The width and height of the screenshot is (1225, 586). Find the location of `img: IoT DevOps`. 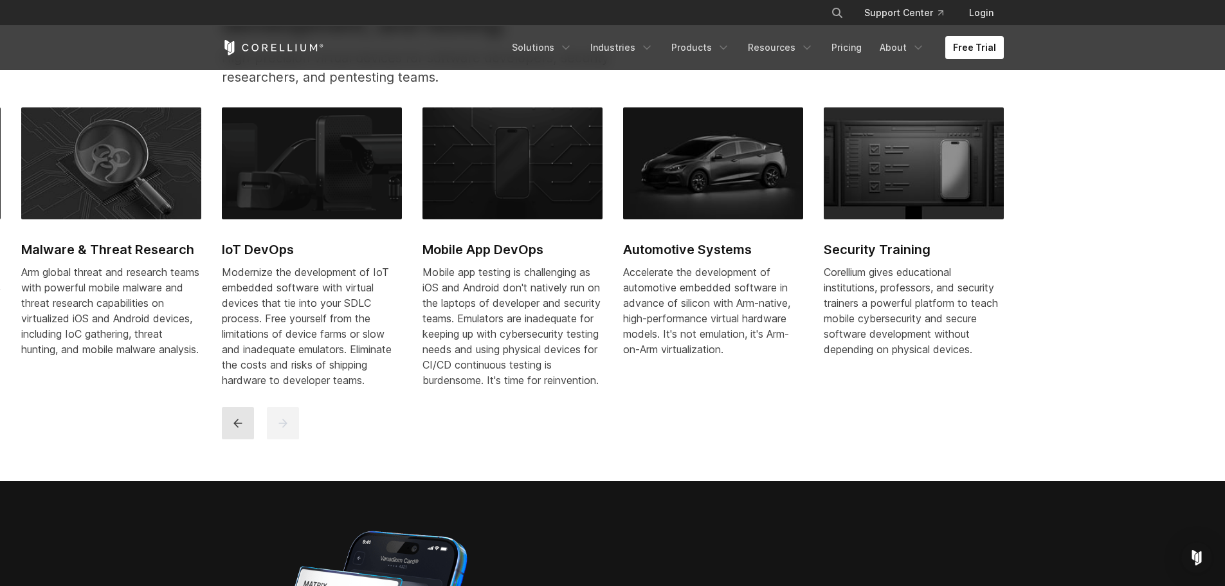

img: IoT DevOps is located at coordinates (312, 163).